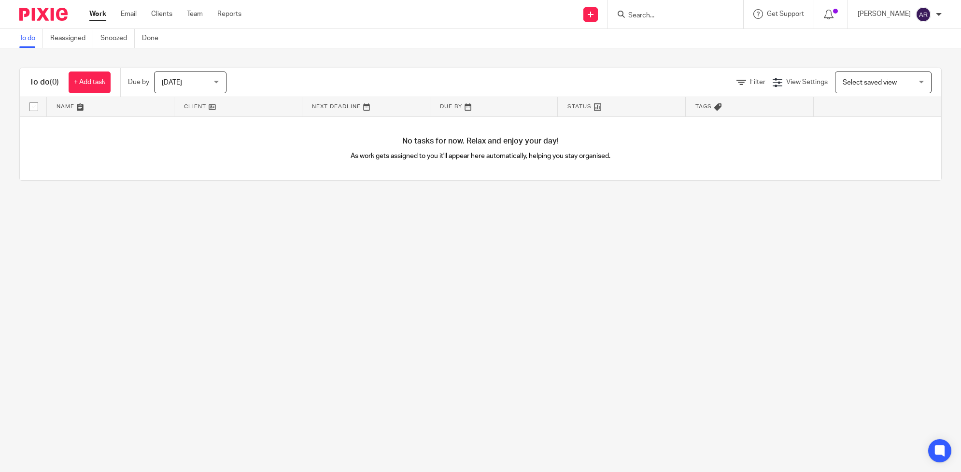  What do you see at coordinates (162, 14) in the screenshot?
I see `a: Clients` at bounding box center [162, 14].